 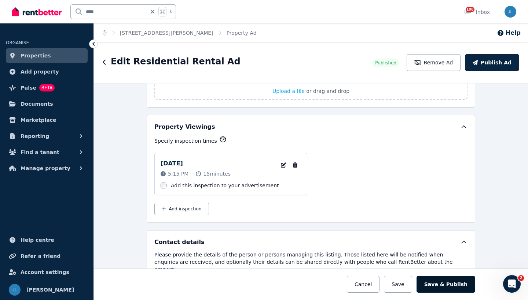 What do you see at coordinates (36, 56) in the screenshot?
I see `span: Properties` at bounding box center [36, 56].